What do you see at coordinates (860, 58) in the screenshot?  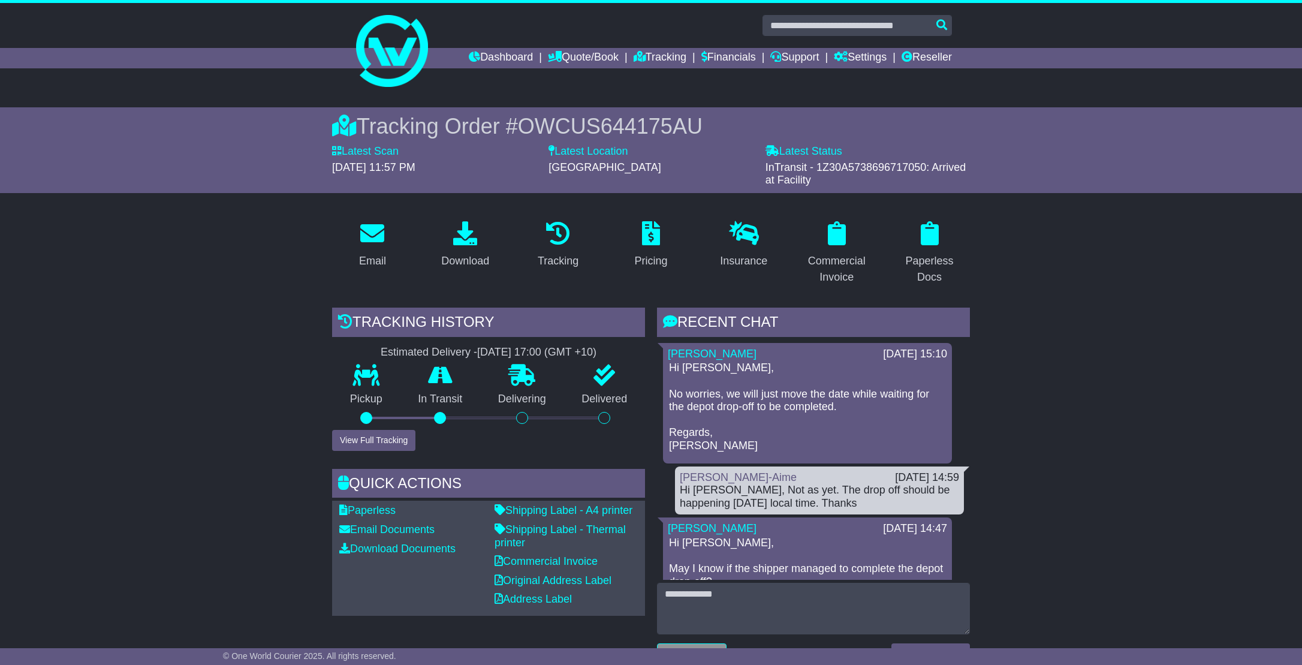 I see `a: Settings` at bounding box center [860, 58].